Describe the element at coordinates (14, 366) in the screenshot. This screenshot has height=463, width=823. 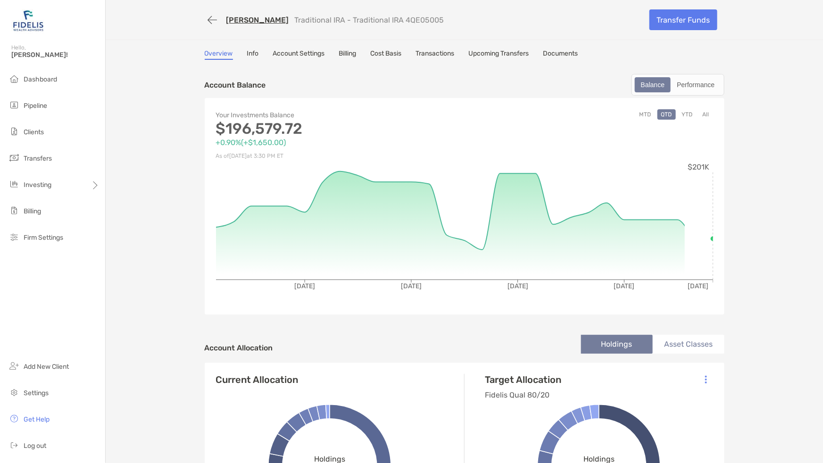
I see `img: add_new_client icon` at that location.